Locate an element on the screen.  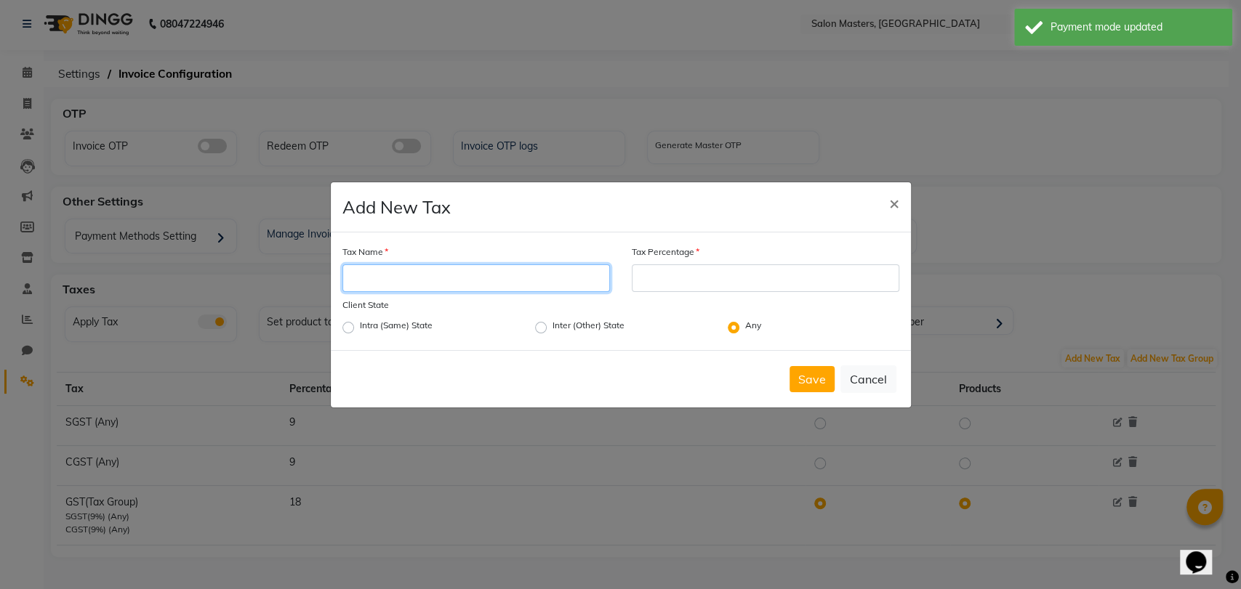
label: Inter (Other) State is located at coordinates (588, 328).